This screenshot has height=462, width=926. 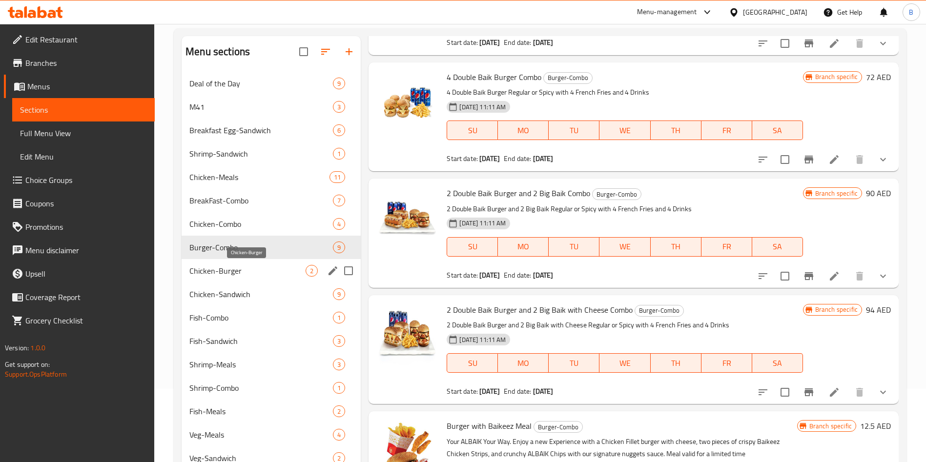 I want to click on span: WE, so click(x=625, y=363).